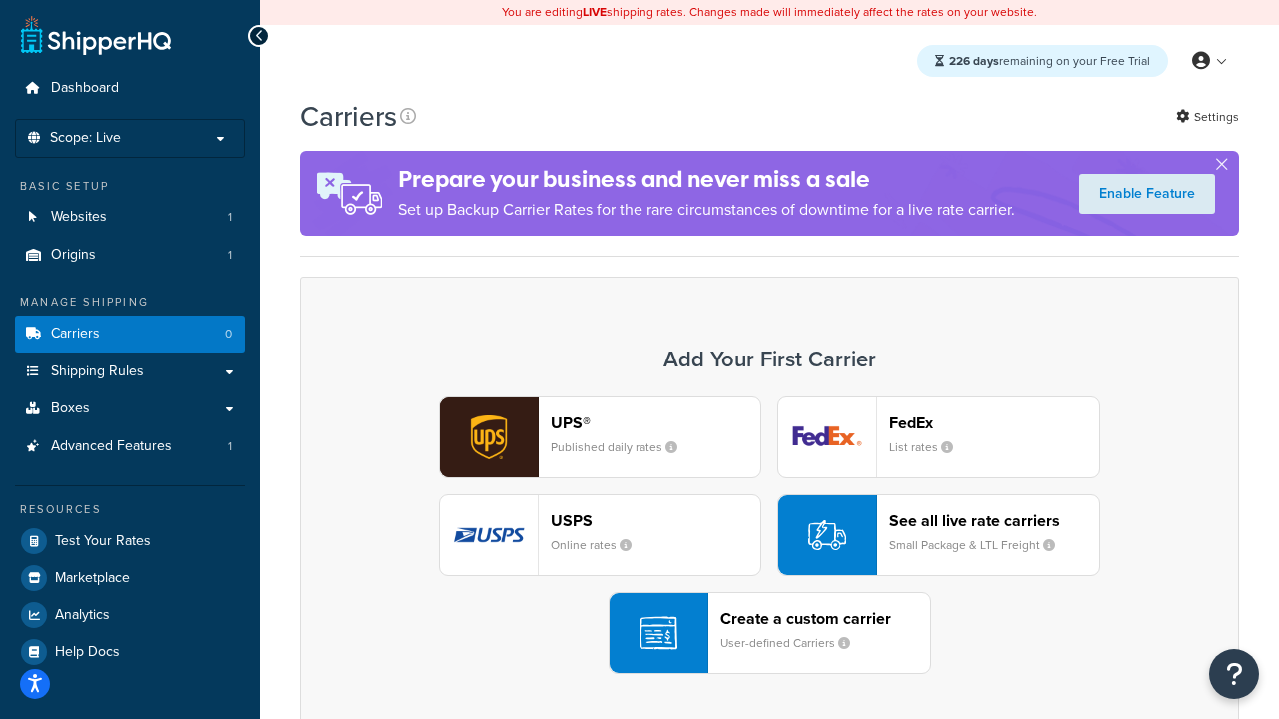  Describe the element at coordinates (938, 438) in the screenshot. I see `button: fedEx logoFedExList rates` at that location.